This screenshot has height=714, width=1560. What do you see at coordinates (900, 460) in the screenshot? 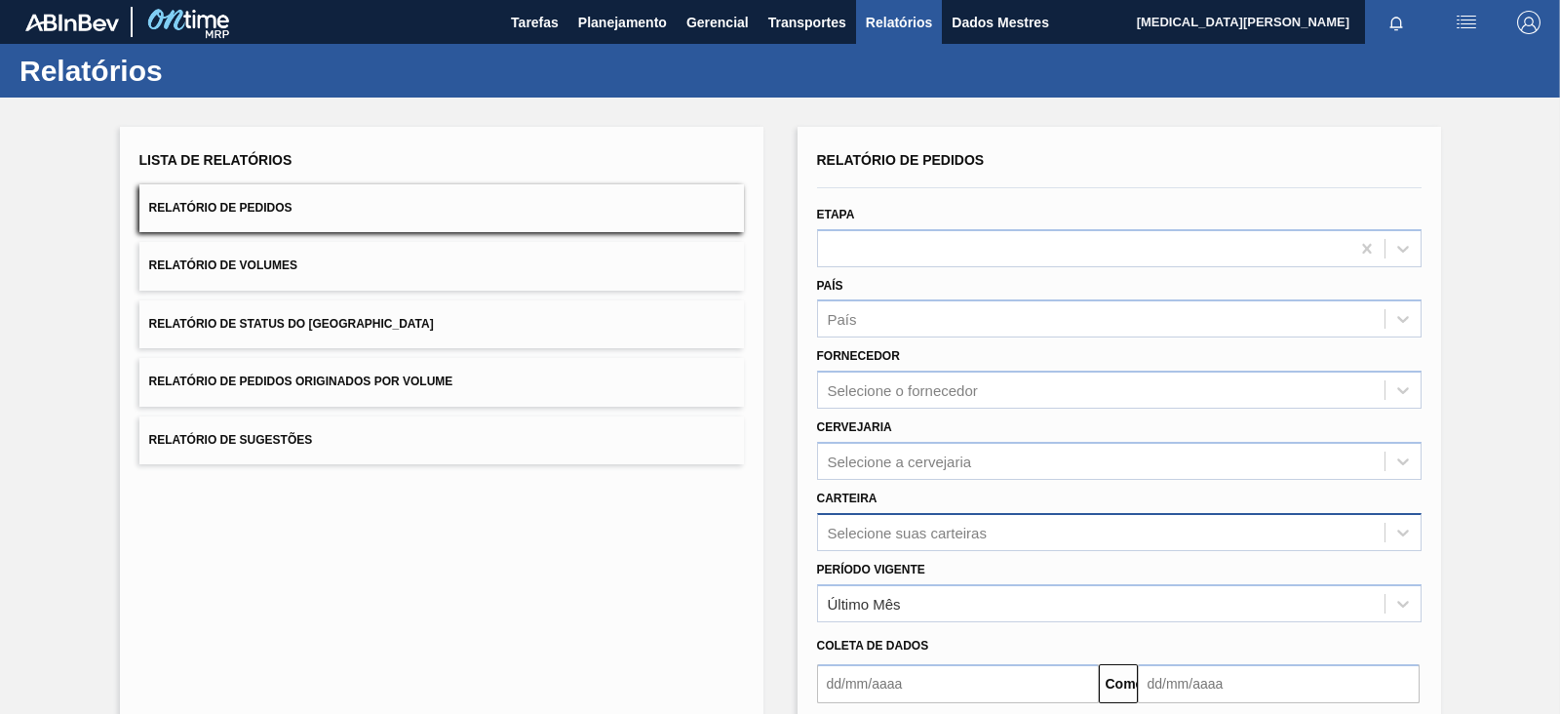
I see `font: Selecione a cervejaria` at bounding box center [900, 460].